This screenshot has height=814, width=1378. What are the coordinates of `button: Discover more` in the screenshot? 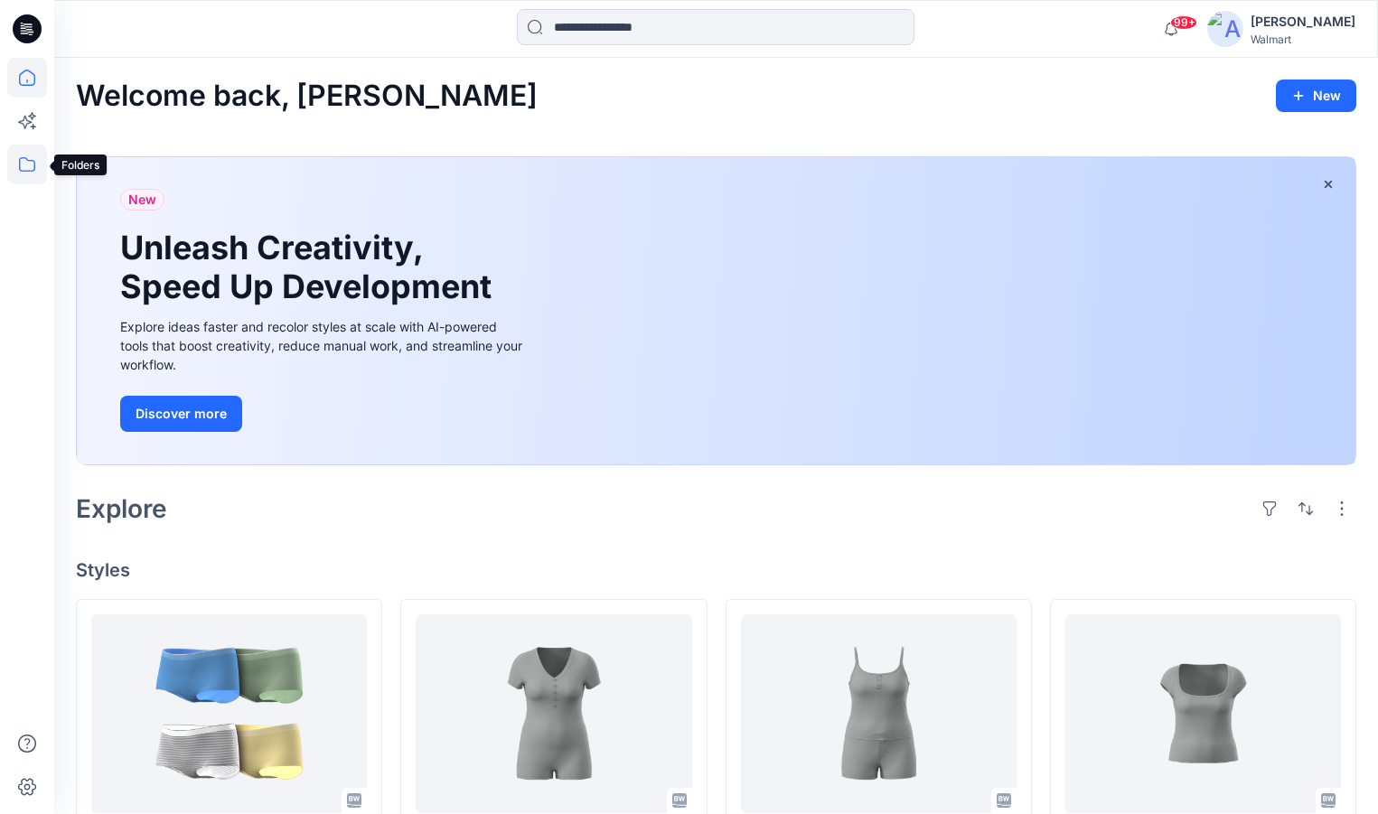 It's located at (181, 414).